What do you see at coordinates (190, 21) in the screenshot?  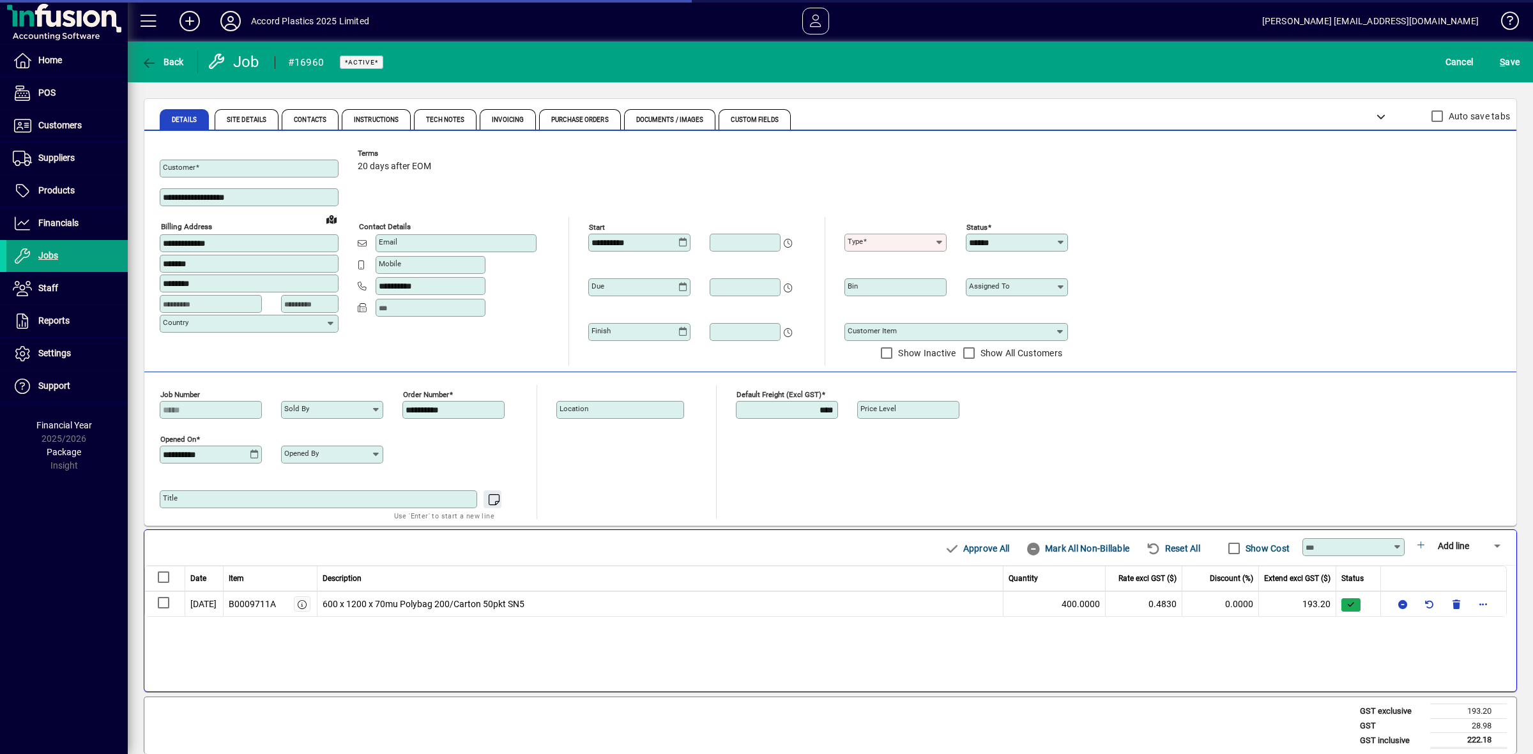 I see `button: Add` at bounding box center [190, 21].